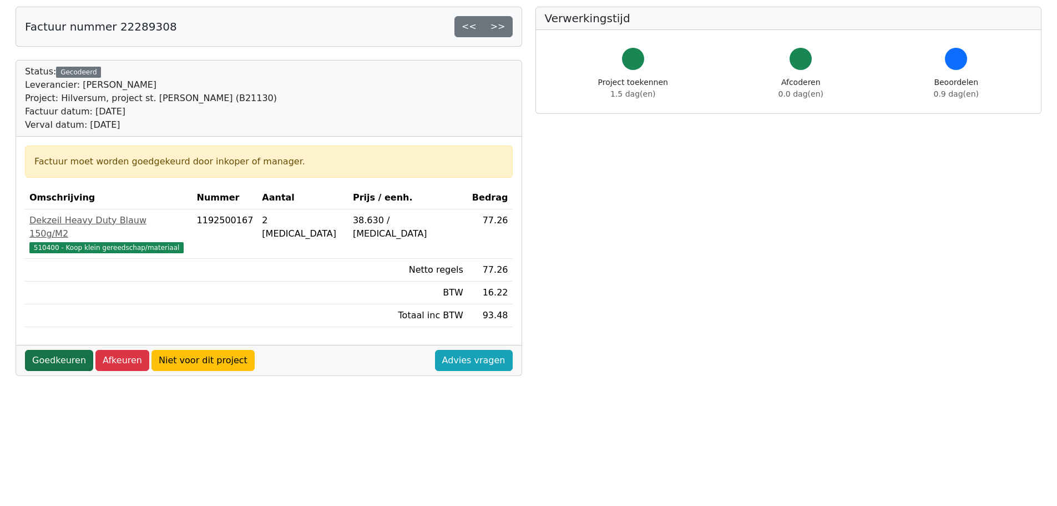  I want to click on td: 1192500167, so click(225, 234).